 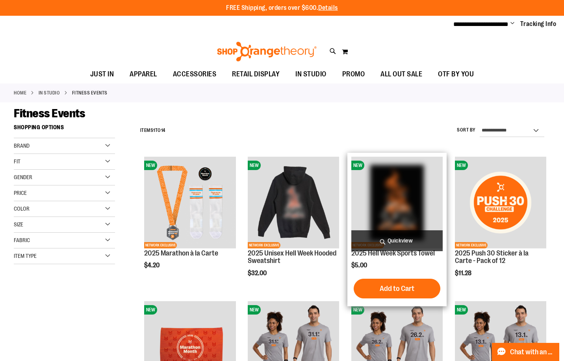 I want to click on span: Quickview, so click(x=397, y=241).